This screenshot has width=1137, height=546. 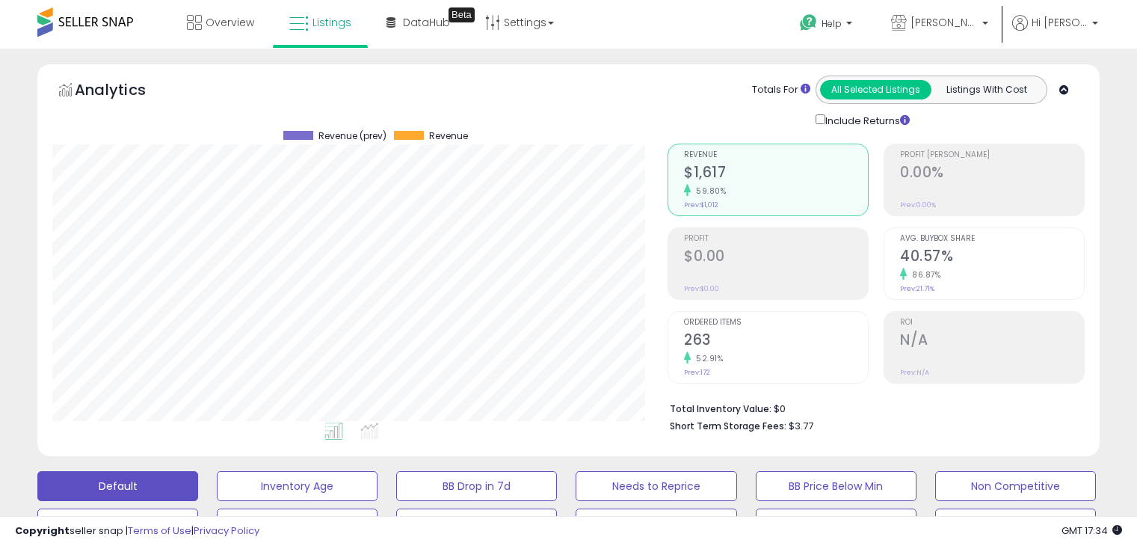 What do you see at coordinates (706, 358) in the screenshot?
I see `small: 52.91%` at bounding box center [706, 358].